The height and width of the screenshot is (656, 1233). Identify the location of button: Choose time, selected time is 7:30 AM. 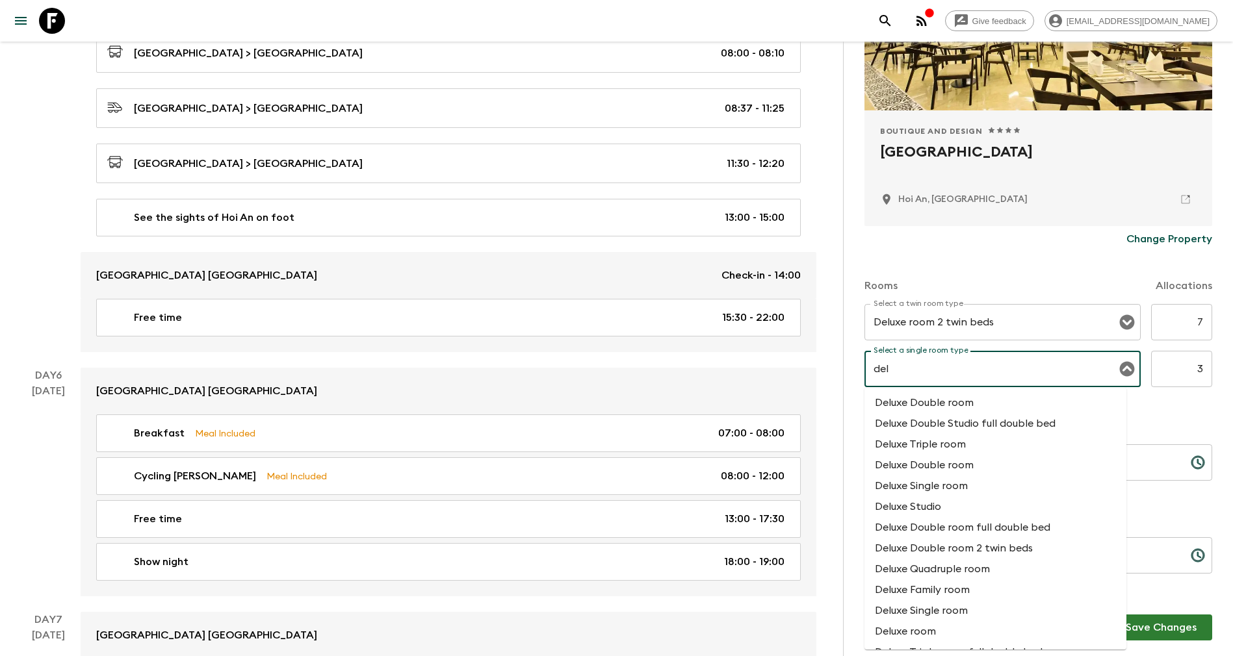
(1198, 556).